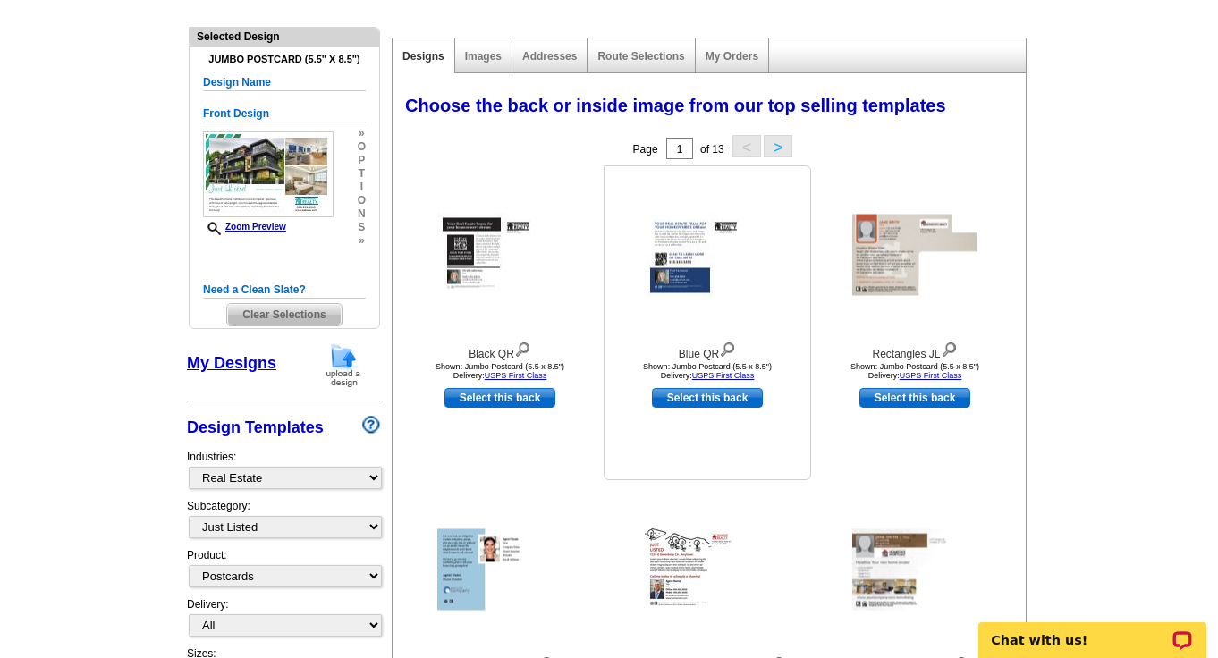 The image size is (1218, 658). Describe the element at coordinates (549, 56) in the screenshot. I see `a: Addresses` at that location.